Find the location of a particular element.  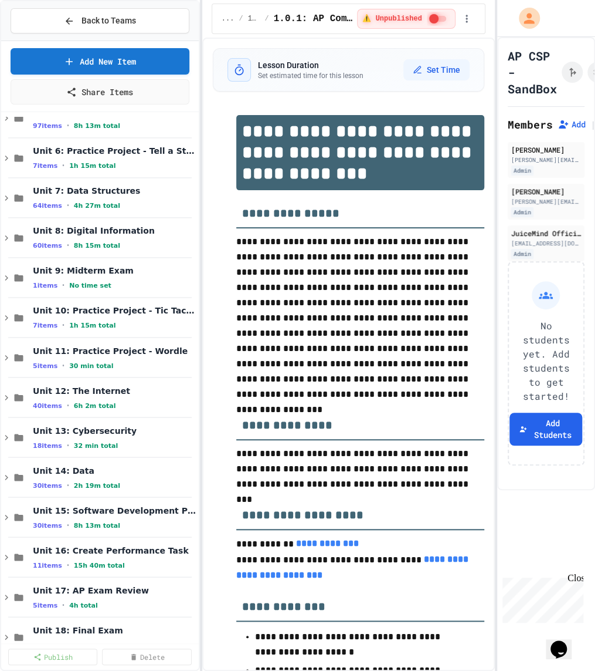

span: 4h total is located at coordinates (83, 604).